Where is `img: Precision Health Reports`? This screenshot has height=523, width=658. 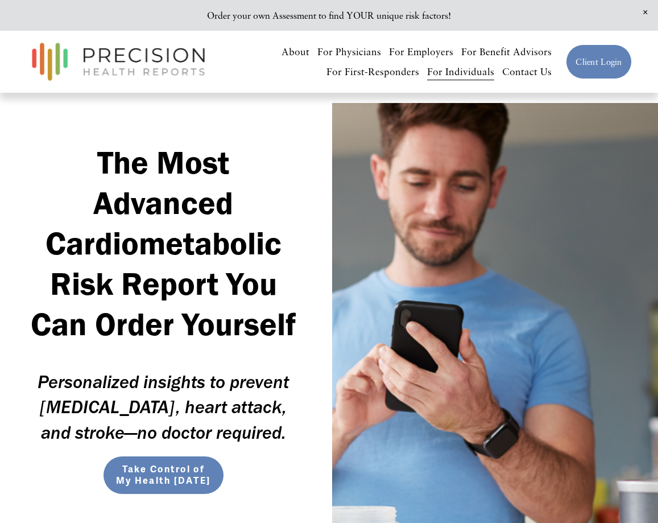 img: Precision Health Reports is located at coordinates (118, 61).